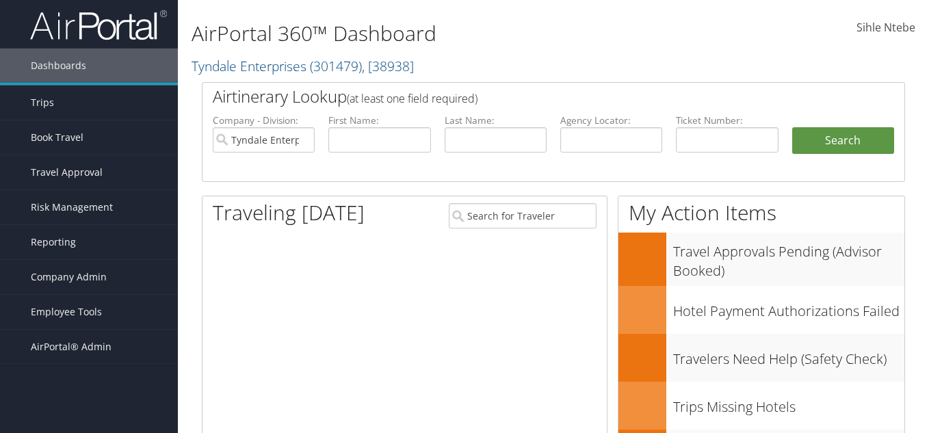 This screenshot has width=929, height=433. I want to click on span: ( 301479 ), so click(336, 66).